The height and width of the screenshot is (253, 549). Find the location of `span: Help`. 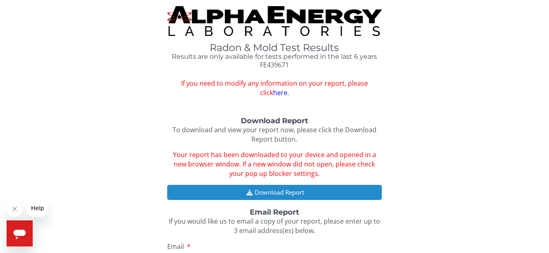

span: Help is located at coordinates (11, 9).